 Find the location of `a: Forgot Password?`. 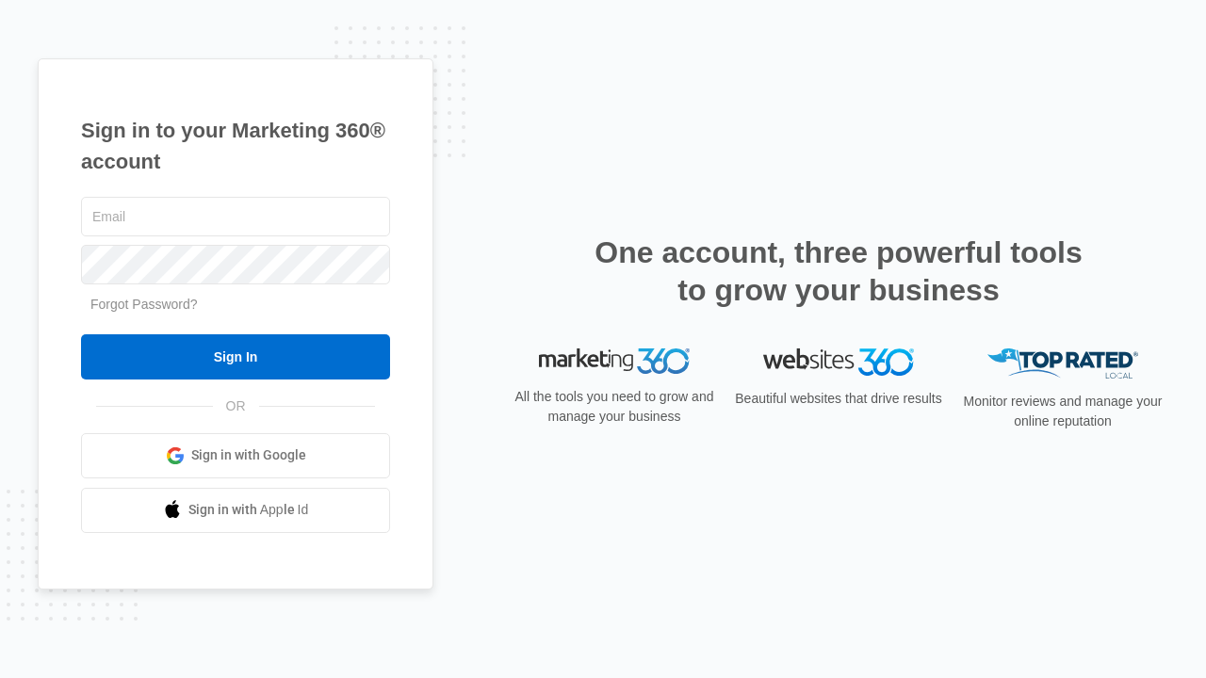

a: Forgot Password? is located at coordinates (144, 304).